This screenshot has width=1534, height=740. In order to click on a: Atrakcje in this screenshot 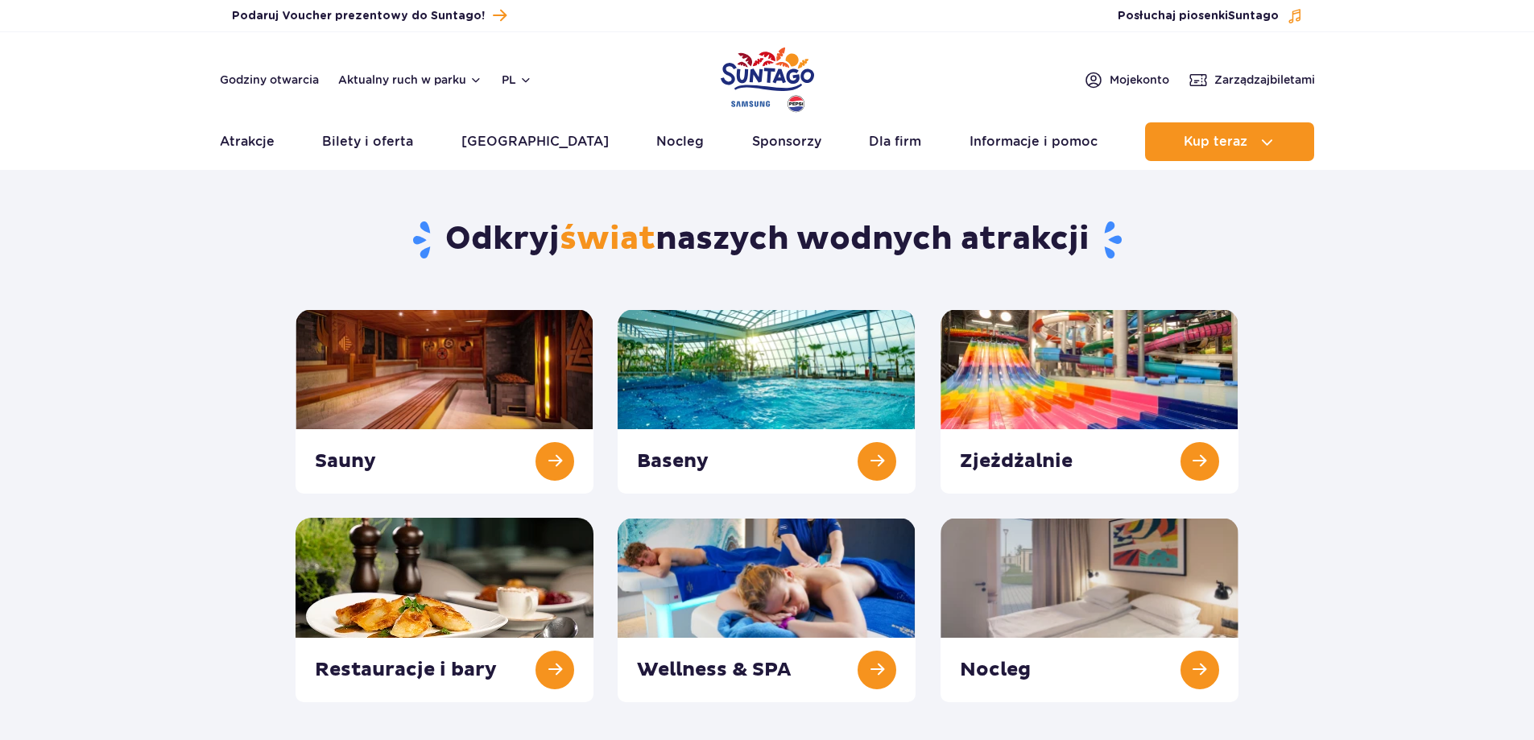, I will do `click(247, 142)`.